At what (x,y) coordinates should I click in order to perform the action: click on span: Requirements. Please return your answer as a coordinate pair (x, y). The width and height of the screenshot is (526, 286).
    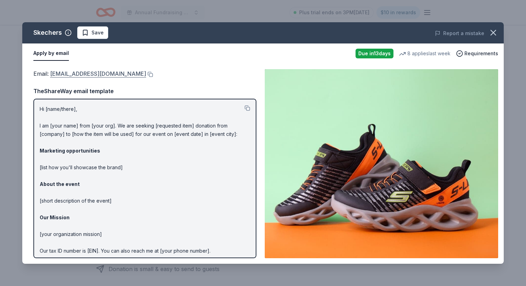
    Looking at the image, I should click on (481, 54).